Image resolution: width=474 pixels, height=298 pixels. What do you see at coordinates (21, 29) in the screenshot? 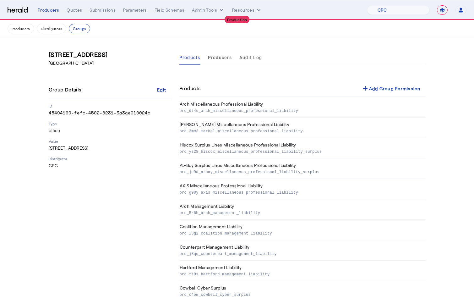
I see `button: Producers` at bounding box center [21, 29].